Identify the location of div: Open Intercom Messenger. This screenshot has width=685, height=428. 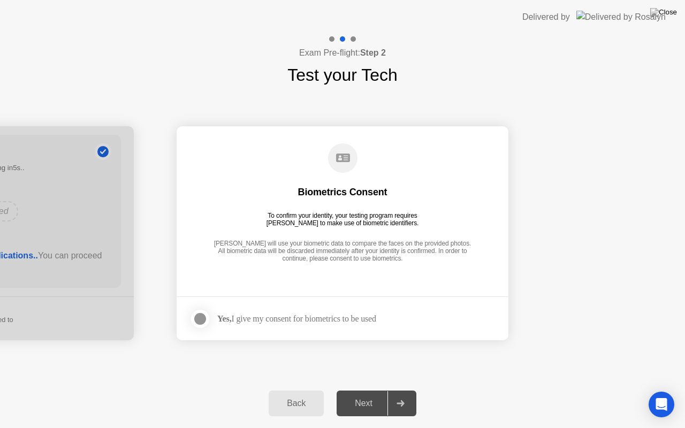
(661, 404).